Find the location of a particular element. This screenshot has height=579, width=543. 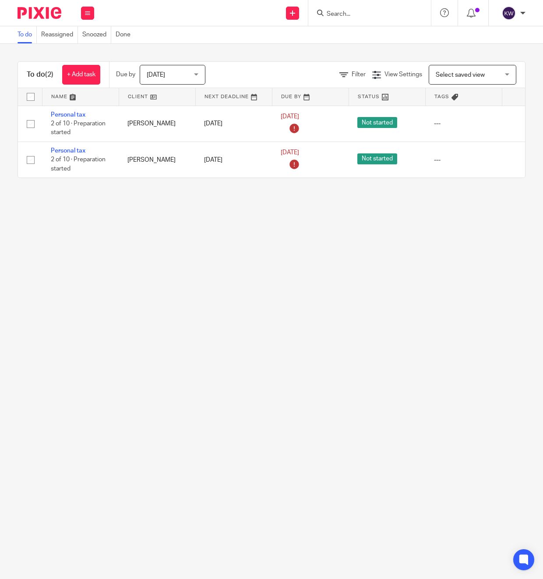

span: Tags is located at coordinates (442, 96).